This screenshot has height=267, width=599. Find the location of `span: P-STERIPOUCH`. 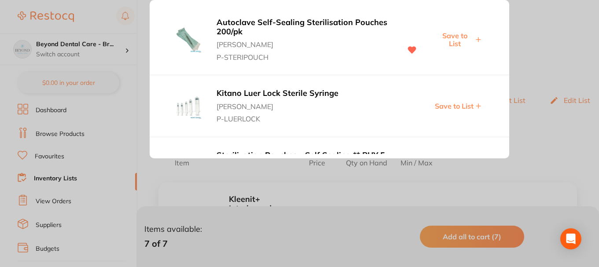

span: P-STERIPOUCH is located at coordinates (304, 55).